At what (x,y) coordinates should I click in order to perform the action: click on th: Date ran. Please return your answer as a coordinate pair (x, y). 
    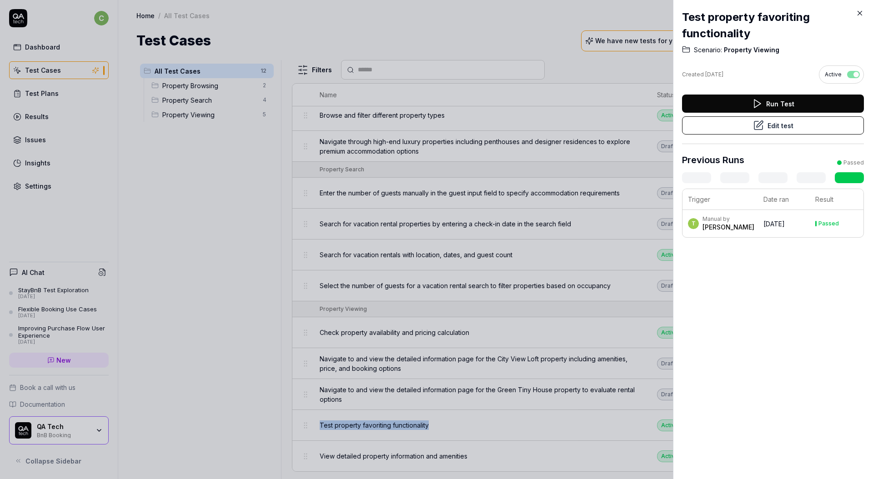
    Looking at the image, I should click on (784, 200).